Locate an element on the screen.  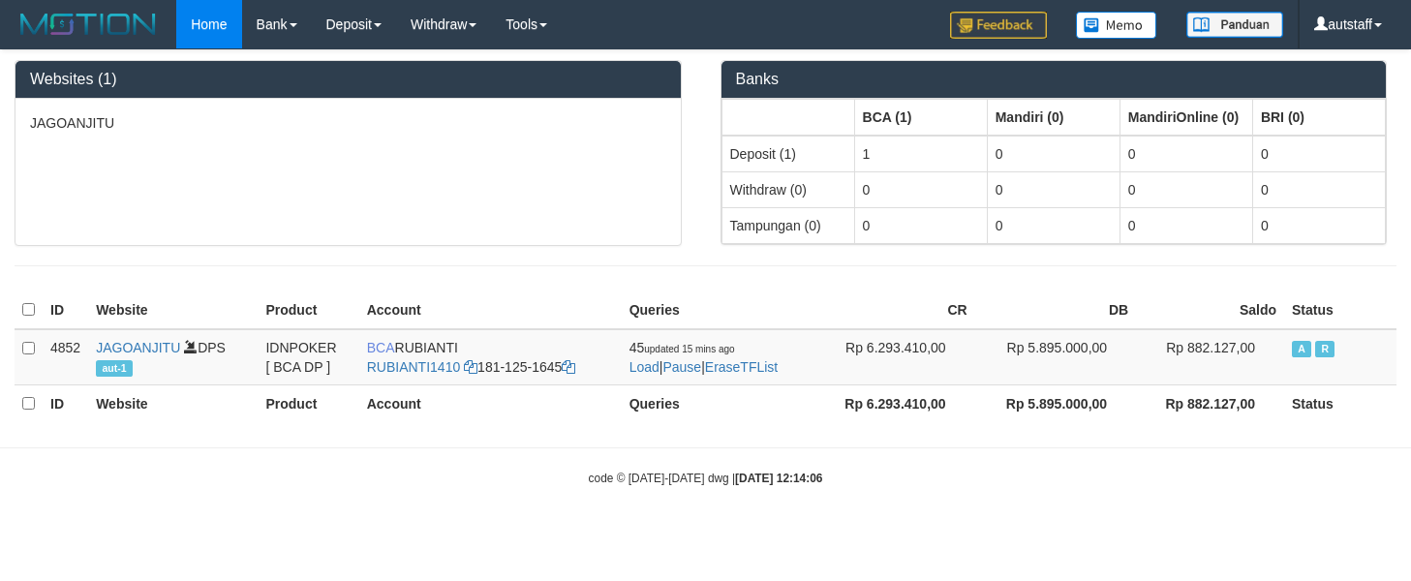
h3: Banks is located at coordinates (1054, 79).